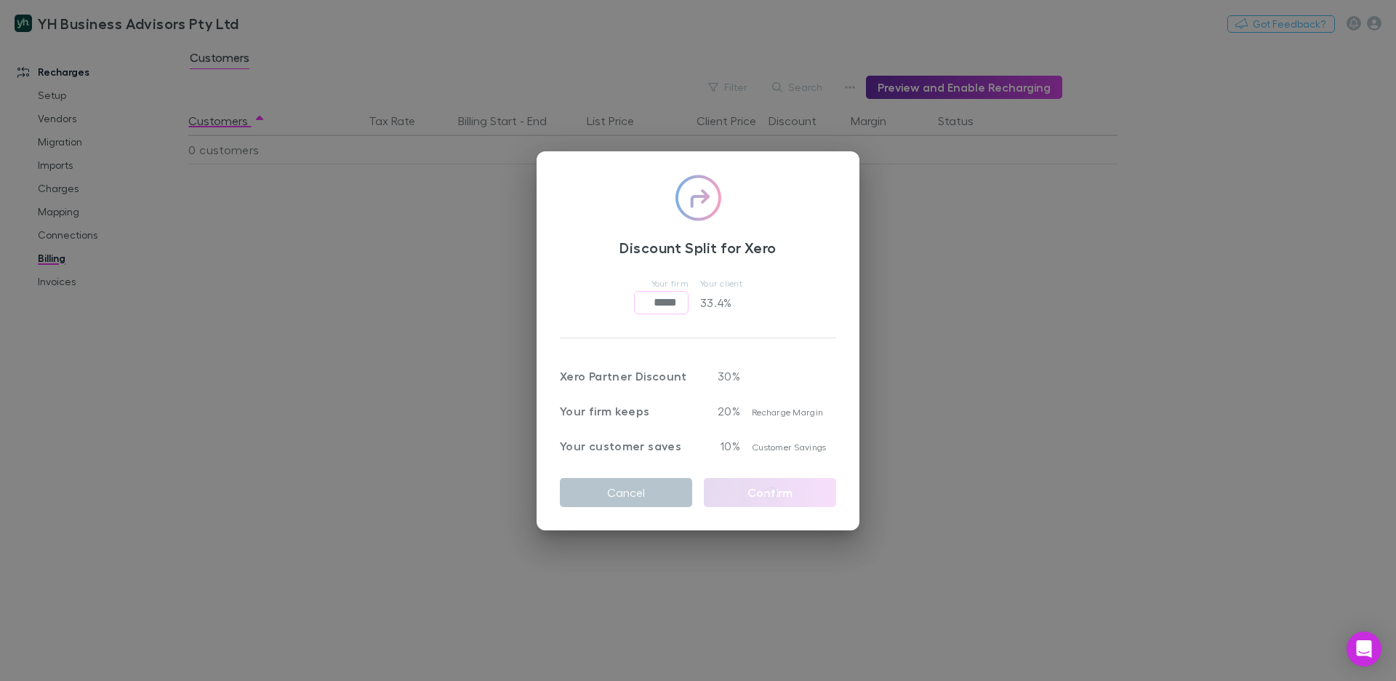 Image resolution: width=1396 pixels, height=681 pixels. What do you see at coordinates (626, 446) in the screenshot?
I see `p: Your customer saves` at bounding box center [626, 446].